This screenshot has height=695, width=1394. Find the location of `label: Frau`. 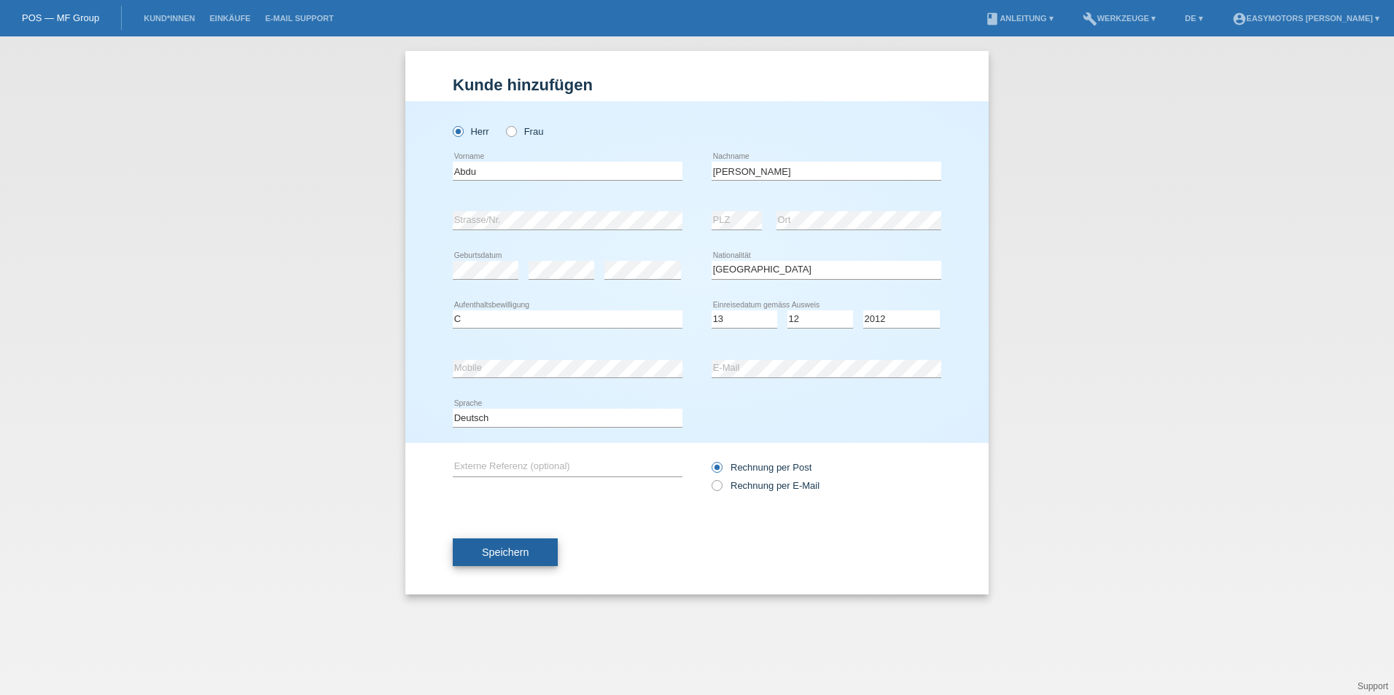

label: Frau is located at coordinates (524, 131).